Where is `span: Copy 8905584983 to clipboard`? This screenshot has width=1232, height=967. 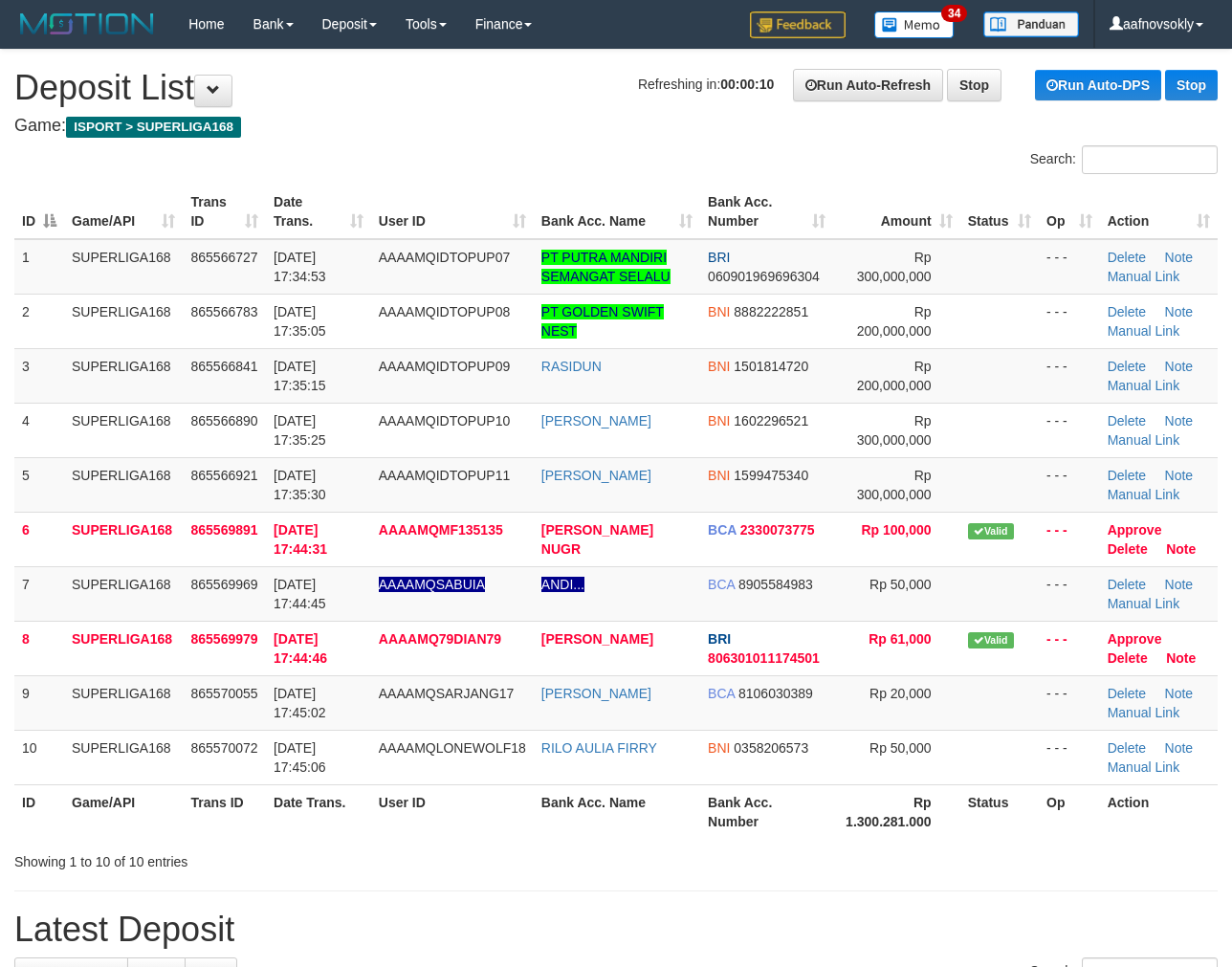 span: Copy 8905584983 to clipboard is located at coordinates (776, 585).